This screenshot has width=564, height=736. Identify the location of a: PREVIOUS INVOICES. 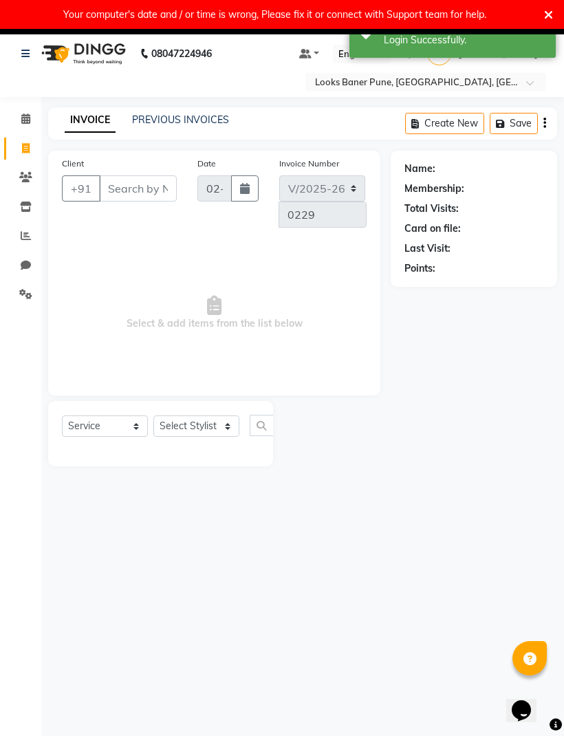
(180, 120).